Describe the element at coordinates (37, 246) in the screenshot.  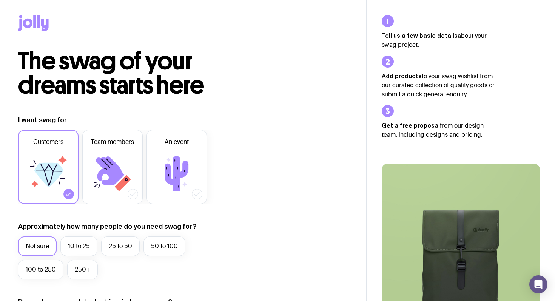
I see `label: Not sure` at that location.